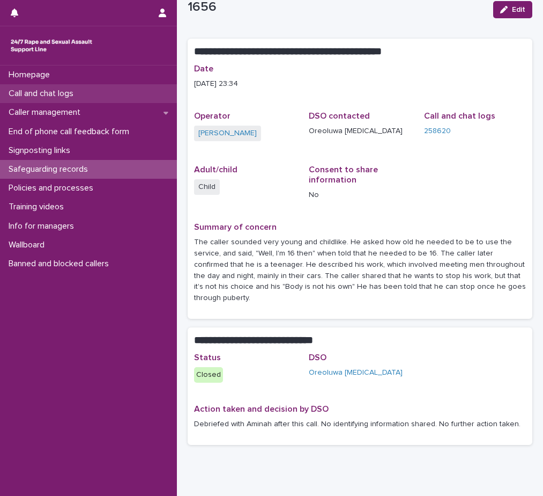 This screenshot has width=543, height=496. What do you see at coordinates (318, 357) in the screenshot?
I see `span: DSO` at bounding box center [318, 357].